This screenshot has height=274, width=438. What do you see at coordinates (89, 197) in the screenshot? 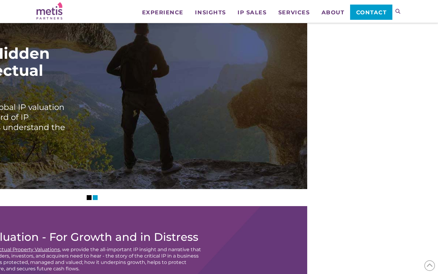
I see `li: Slider Page 1` at bounding box center [89, 197].